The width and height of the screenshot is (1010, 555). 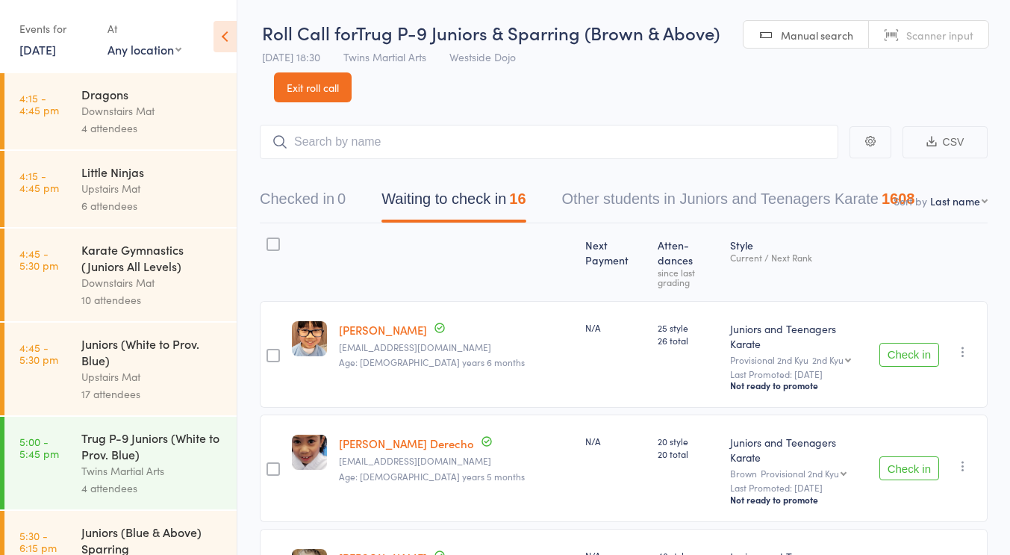 I want to click on div: Trug P-9 Juniors (White to Prov. Blue), so click(x=152, y=446).